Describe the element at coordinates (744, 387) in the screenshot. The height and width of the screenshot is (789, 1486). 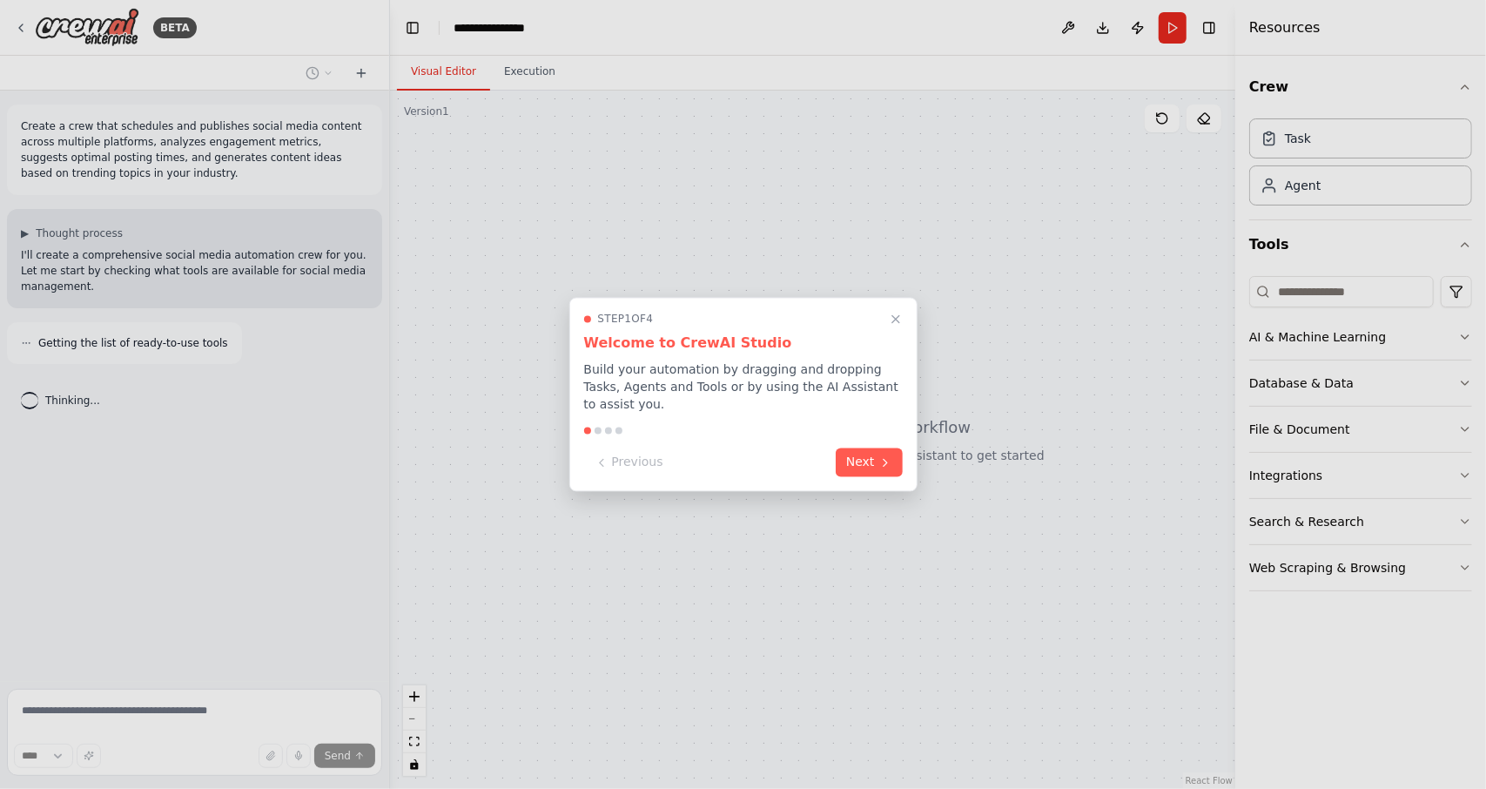
I see `p: Build your automation by dragging and dropping Tasks, Agents and Tools or by using the AI Assista...` at that location.